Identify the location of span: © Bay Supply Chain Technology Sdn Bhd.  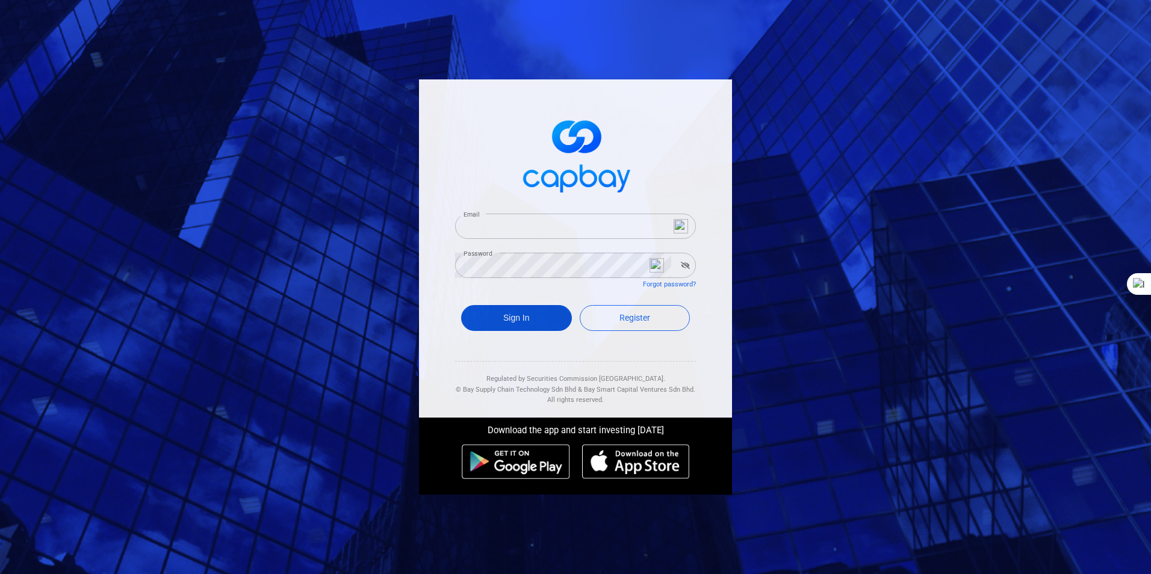
(516, 389).